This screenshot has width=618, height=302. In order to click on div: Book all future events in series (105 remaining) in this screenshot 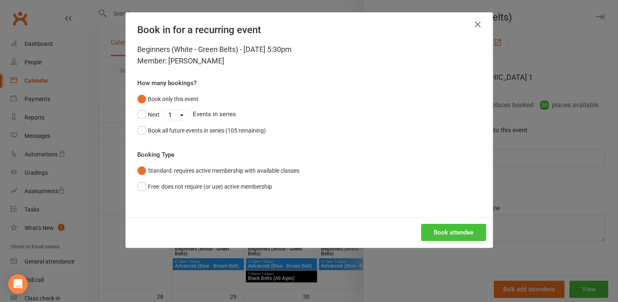, I will do `click(207, 130)`.